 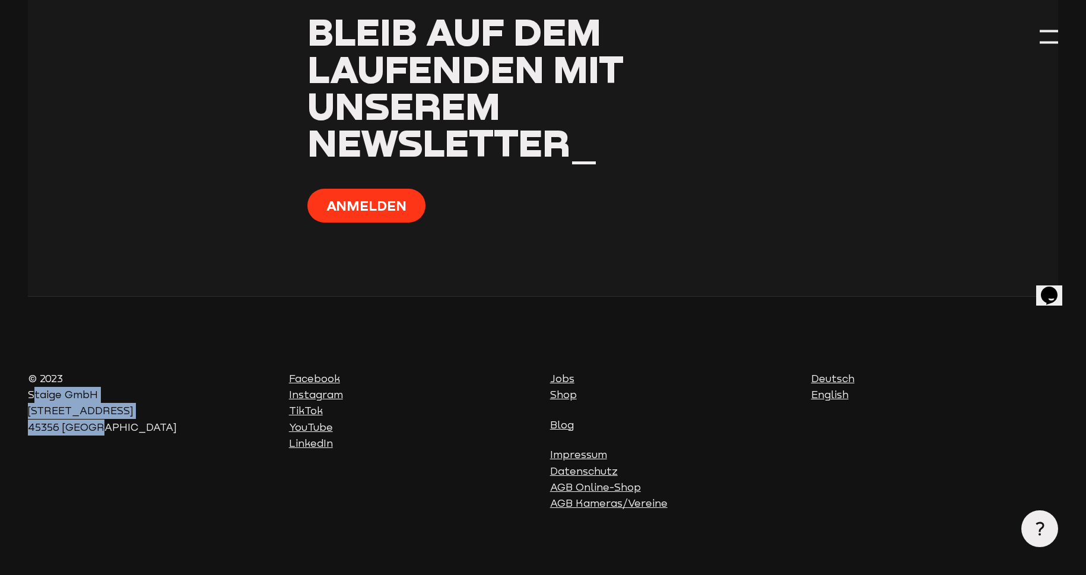 What do you see at coordinates (584, 471) in the screenshot?
I see `a: Datenschutz` at bounding box center [584, 471].